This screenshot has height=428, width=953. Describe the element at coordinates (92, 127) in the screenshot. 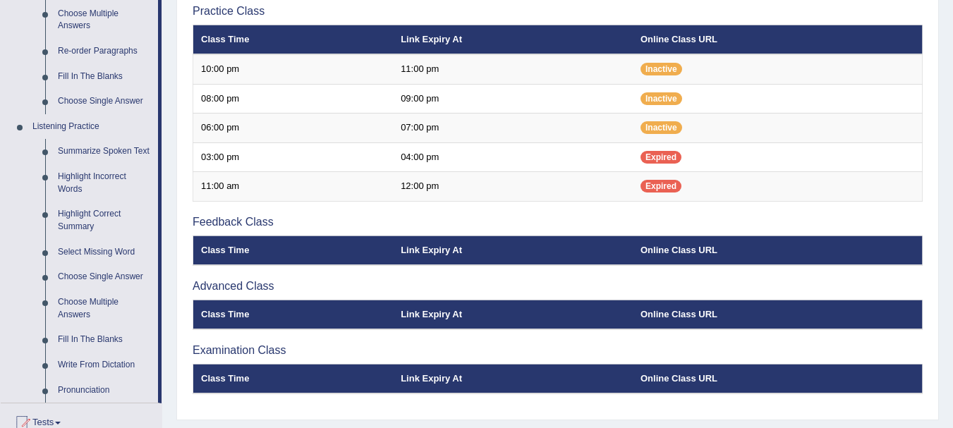

I see `a: Listening Practice` at that location.